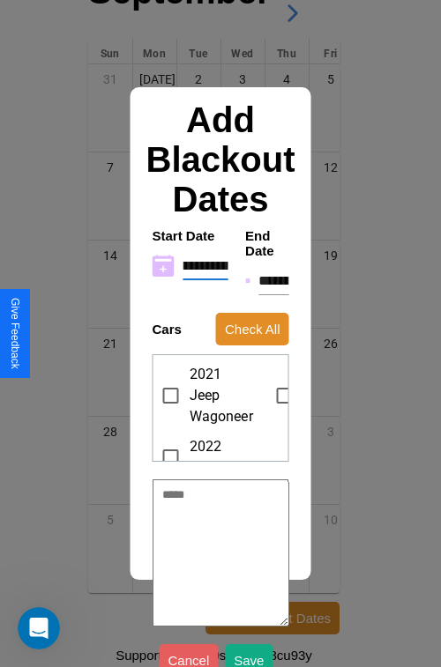  I want to click on h4: Start Date, so click(190, 235).